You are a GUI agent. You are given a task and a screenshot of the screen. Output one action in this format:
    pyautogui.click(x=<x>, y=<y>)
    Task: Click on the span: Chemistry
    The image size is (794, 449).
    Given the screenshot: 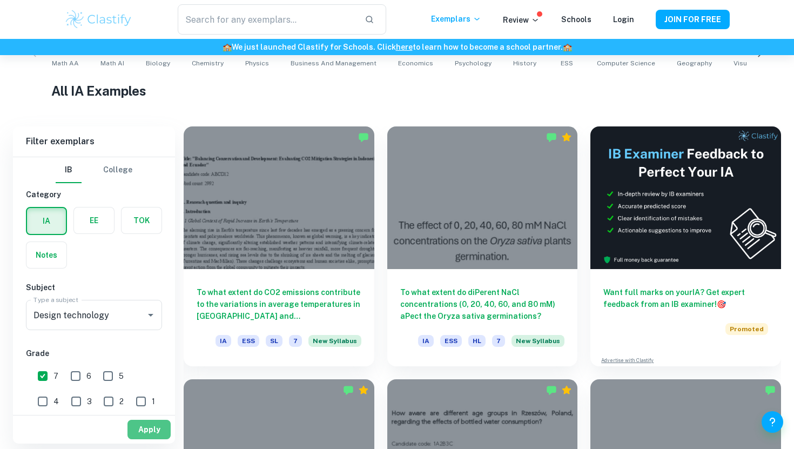 What is the action you would take?
    pyautogui.click(x=208, y=63)
    